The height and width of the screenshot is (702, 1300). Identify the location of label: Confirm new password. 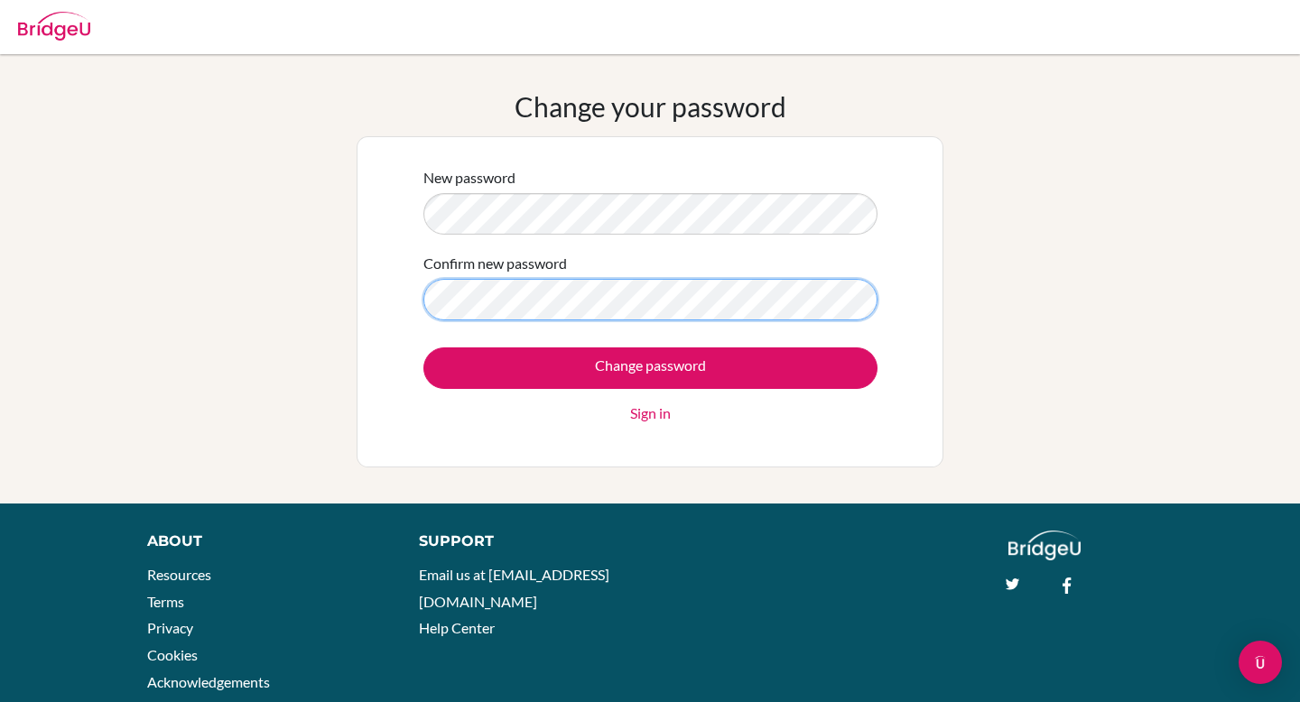
(495, 264).